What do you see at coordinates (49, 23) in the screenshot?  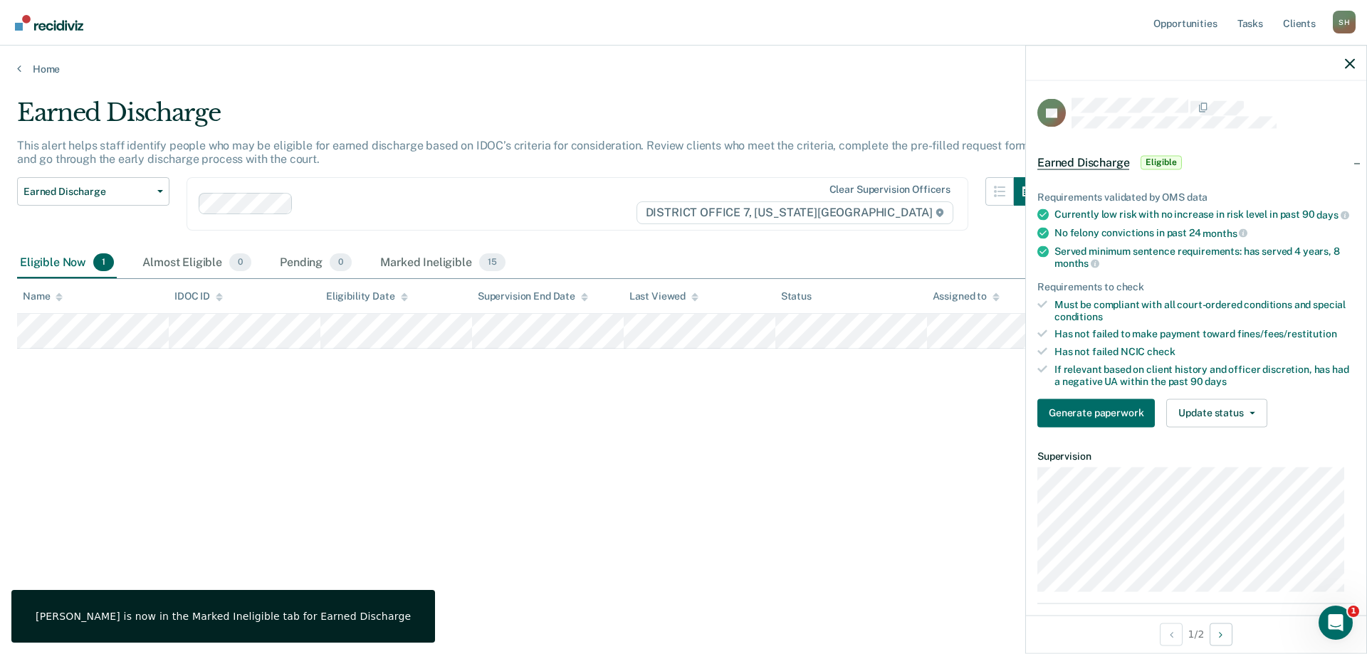 I see `img: Recidiviz` at bounding box center [49, 23].